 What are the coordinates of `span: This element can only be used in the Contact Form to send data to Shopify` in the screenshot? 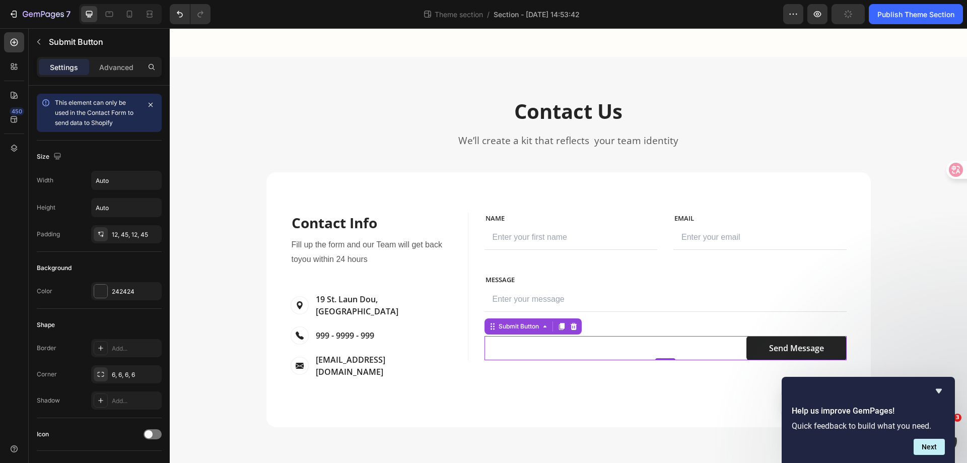 It's located at (94, 112).